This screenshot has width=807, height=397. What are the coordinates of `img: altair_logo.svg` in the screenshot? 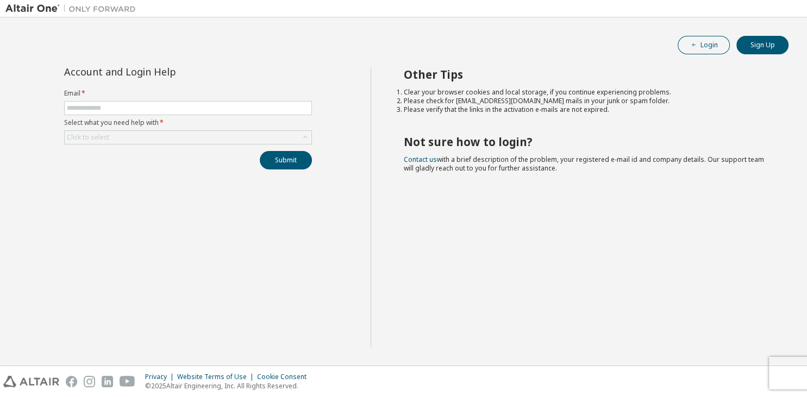 It's located at (31, 381).